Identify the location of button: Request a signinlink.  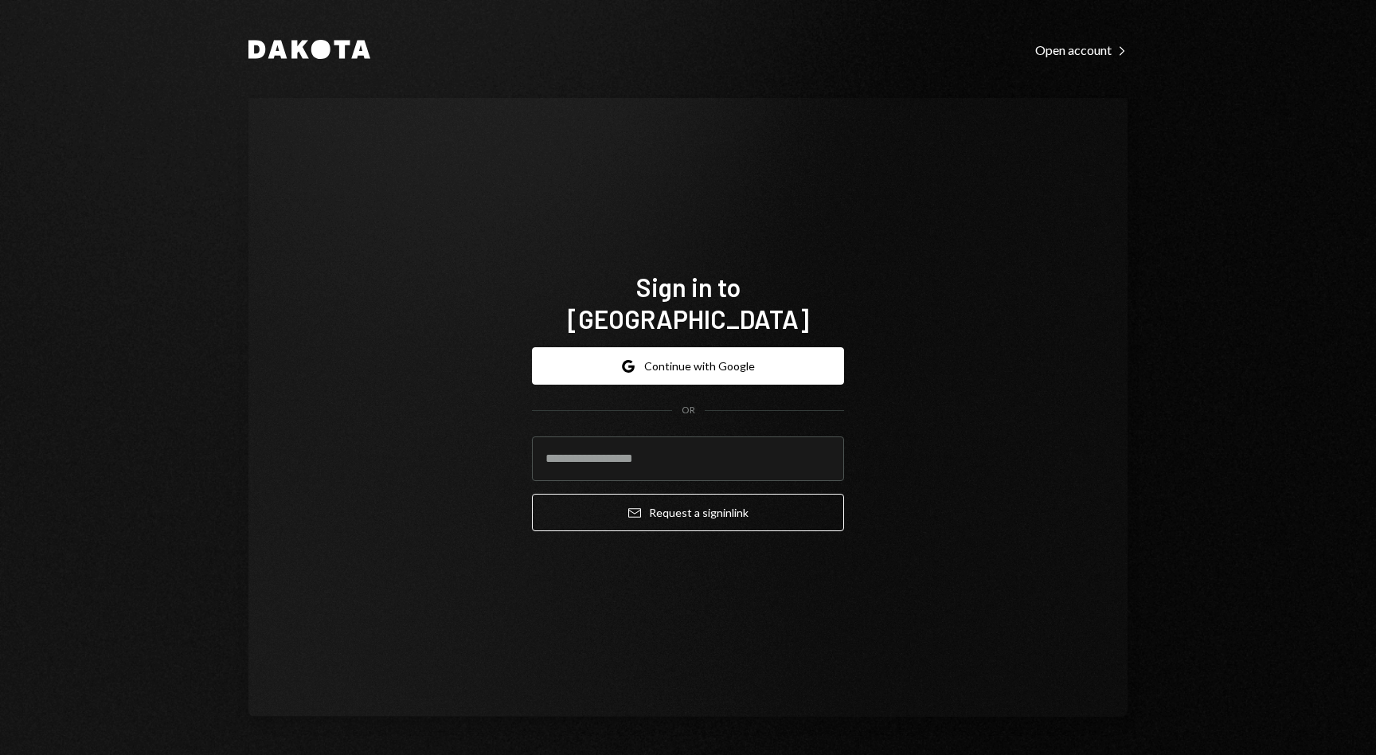
(688, 512).